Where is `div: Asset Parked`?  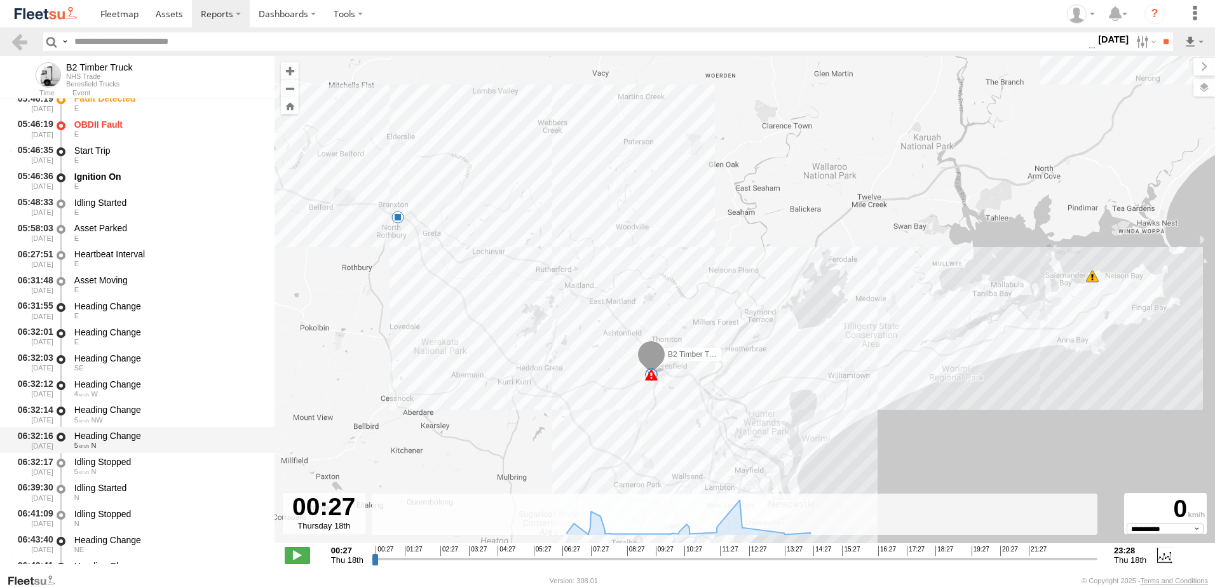
div: Asset Parked is located at coordinates (168, 228).